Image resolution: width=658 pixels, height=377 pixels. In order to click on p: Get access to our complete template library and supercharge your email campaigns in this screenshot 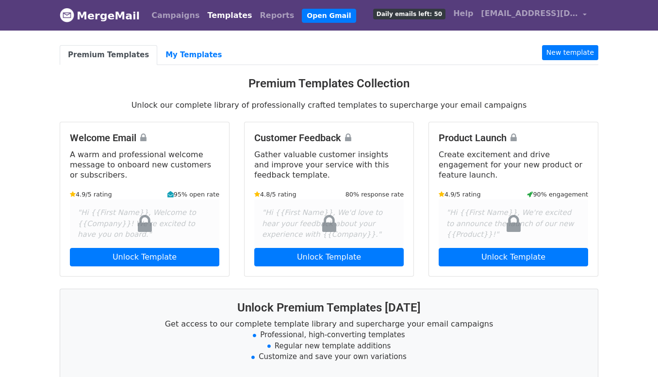, I will do `click(329, 324)`.